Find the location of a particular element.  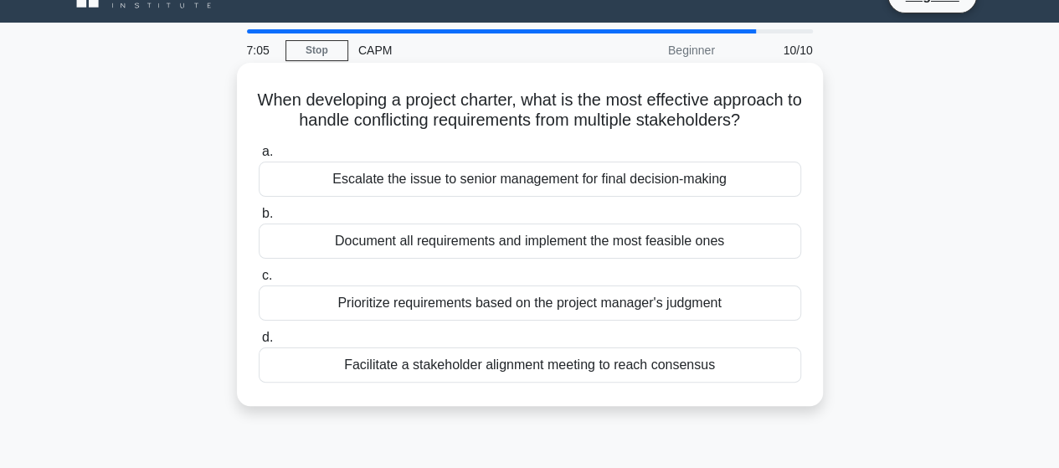

div: Document all requirements and implement the most feasible ones is located at coordinates (530, 241).